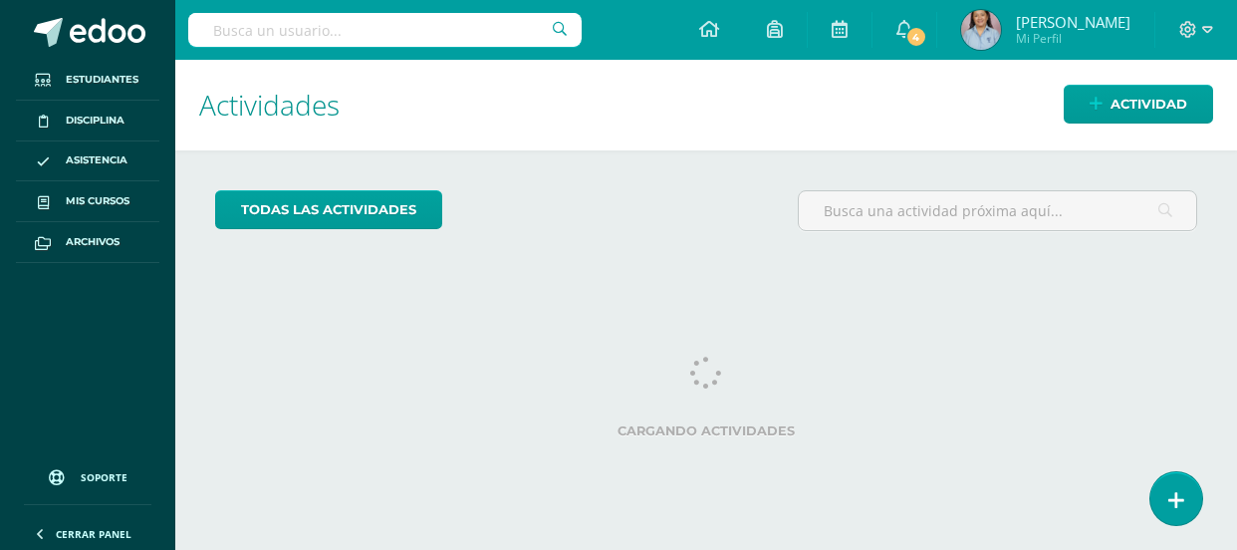 The width and height of the screenshot is (1237, 550). What do you see at coordinates (95, 120) in the screenshot?
I see `span: Disciplina` at bounding box center [95, 120].